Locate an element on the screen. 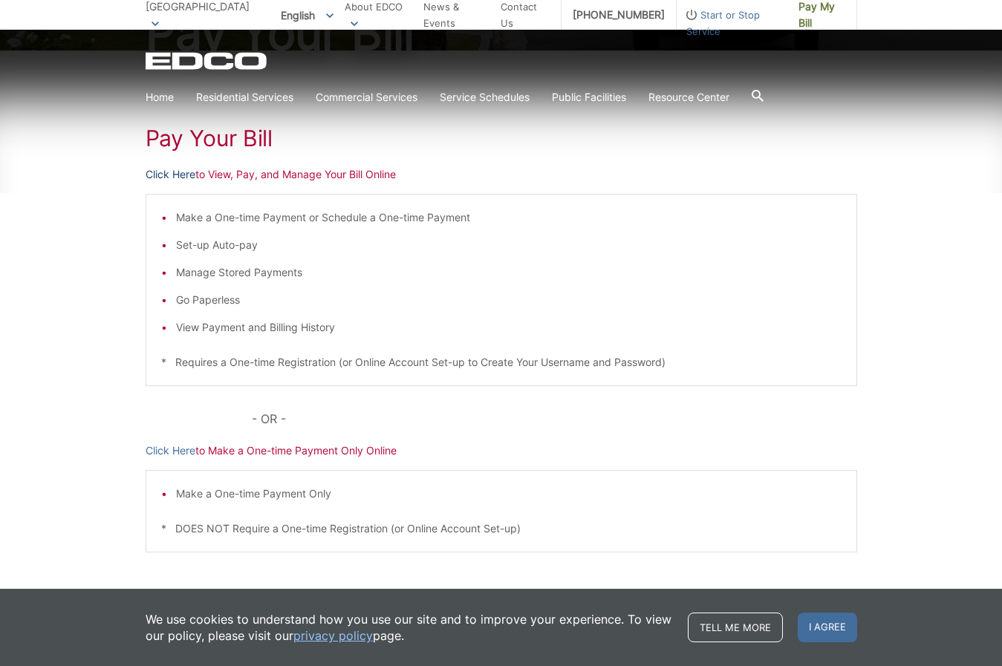  a: Resource Center is located at coordinates (688, 97).